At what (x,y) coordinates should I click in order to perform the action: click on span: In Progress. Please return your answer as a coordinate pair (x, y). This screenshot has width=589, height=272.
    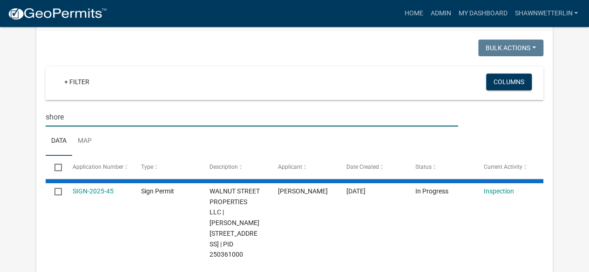
    Looking at the image, I should click on (431, 191).